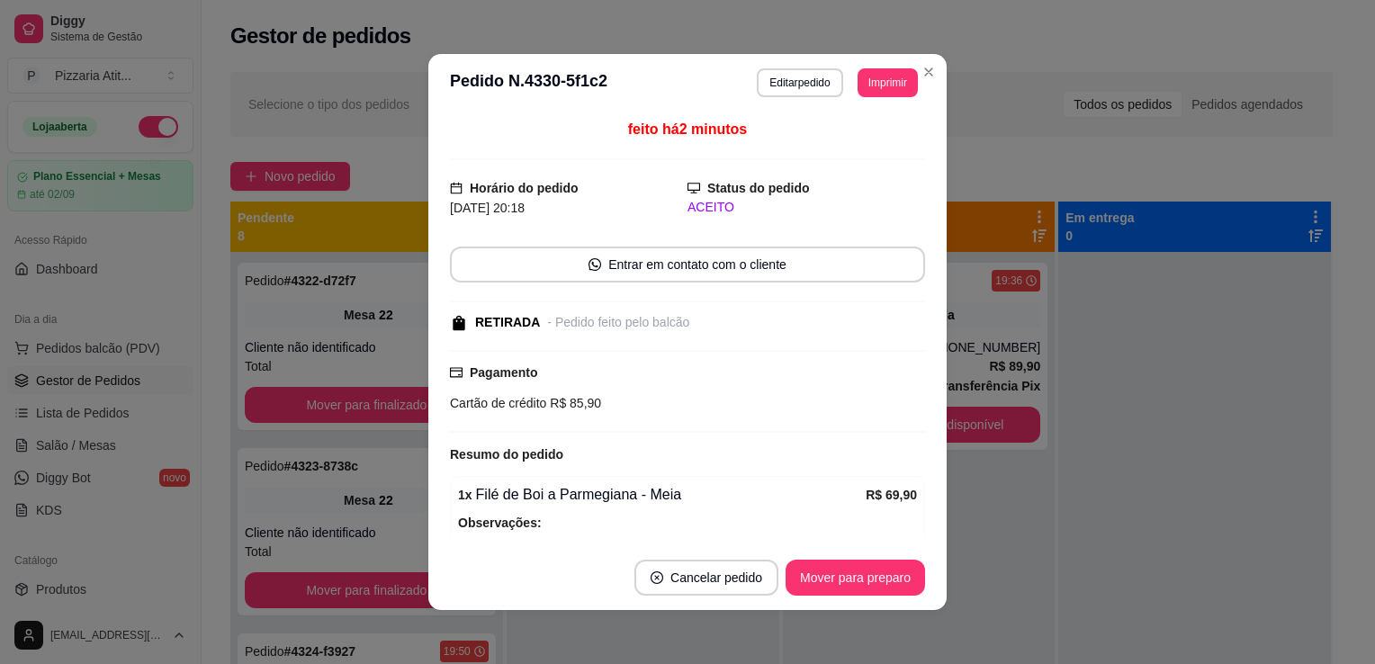  Describe the element at coordinates (499, 523) in the screenshot. I see `strong: Observações:` at that location.